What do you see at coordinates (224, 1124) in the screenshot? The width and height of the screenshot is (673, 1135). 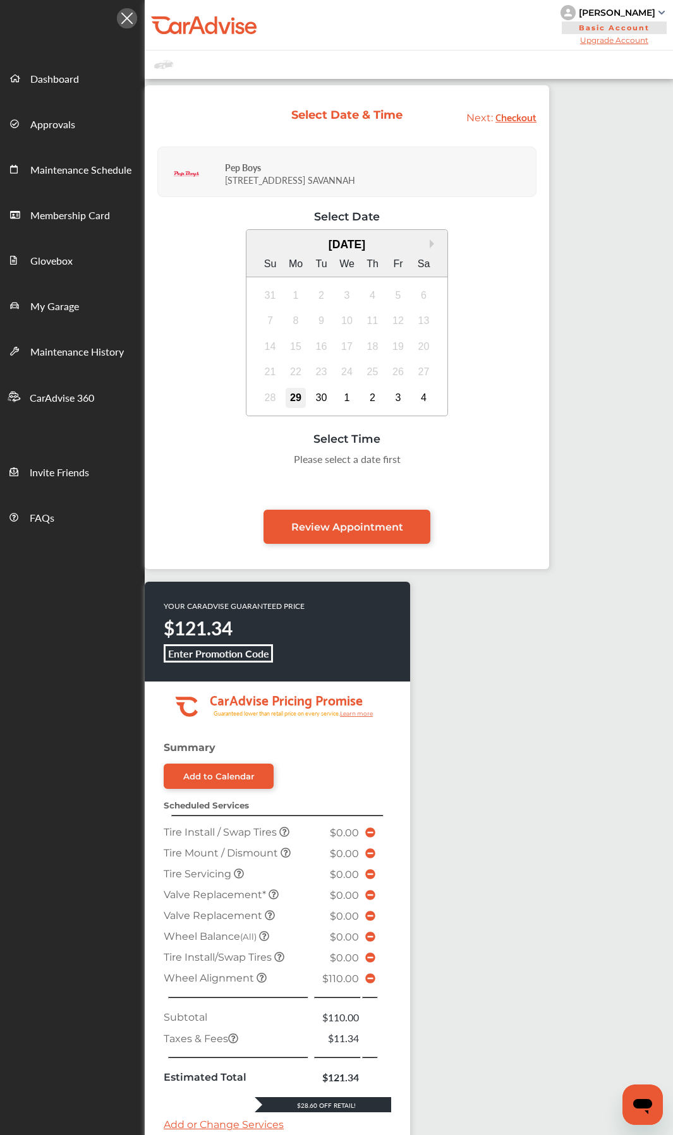 I see `a: Add or Change Services` at bounding box center [224, 1124].